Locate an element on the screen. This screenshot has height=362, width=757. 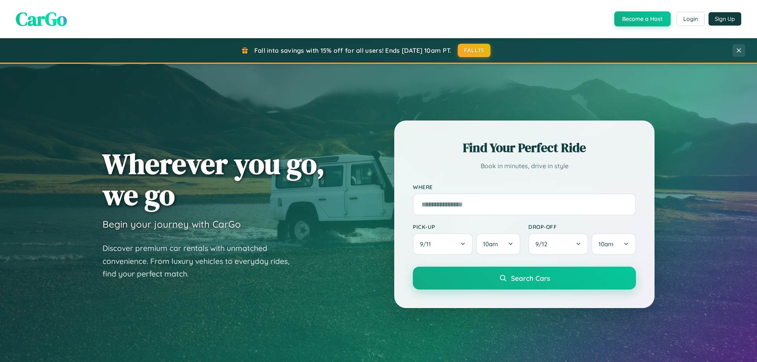
span: CarGo is located at coordinates (41, 19).